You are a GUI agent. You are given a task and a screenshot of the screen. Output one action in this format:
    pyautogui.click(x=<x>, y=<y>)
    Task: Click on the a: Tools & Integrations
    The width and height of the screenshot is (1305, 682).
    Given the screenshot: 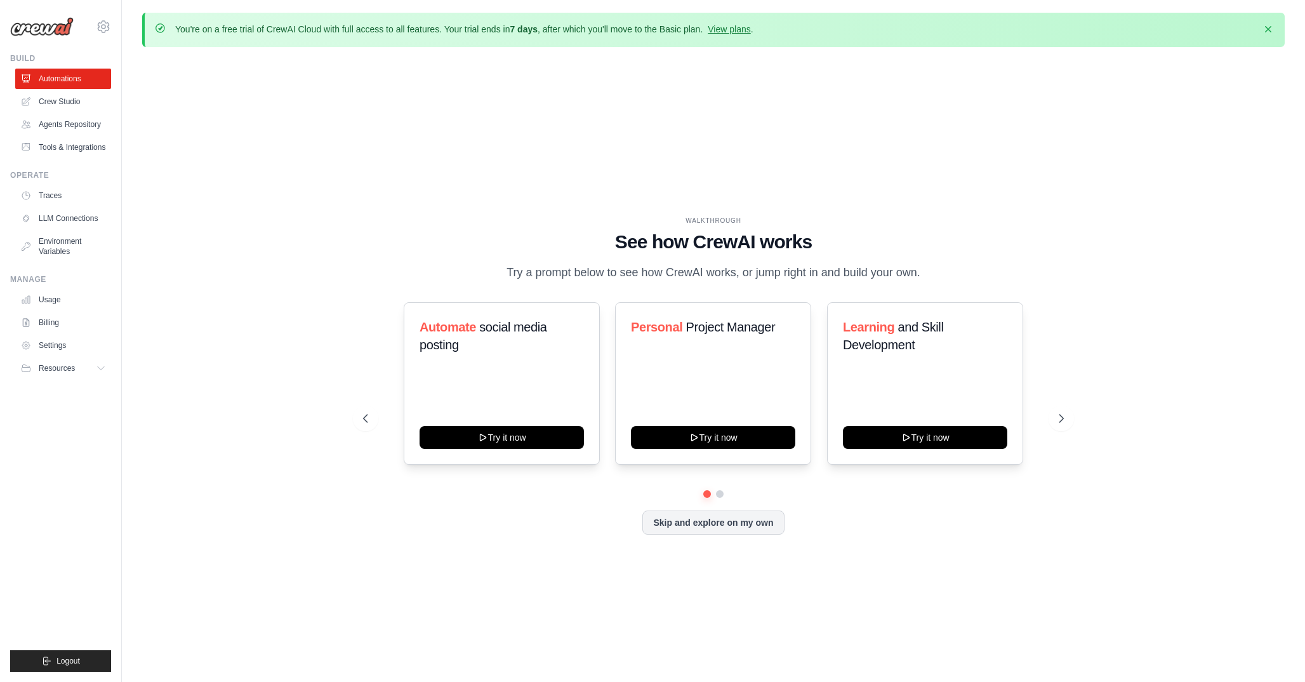 What is the action you would take?
    pyautogui.click(x=63, y=147)
    